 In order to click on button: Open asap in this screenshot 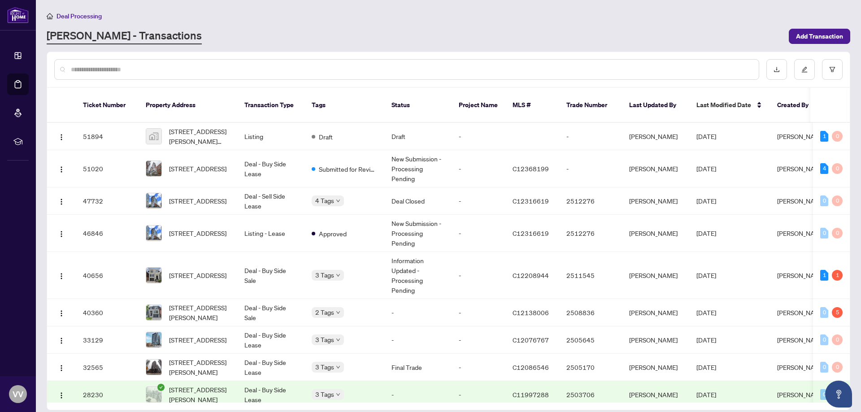, I will do `click(839, 394)`.